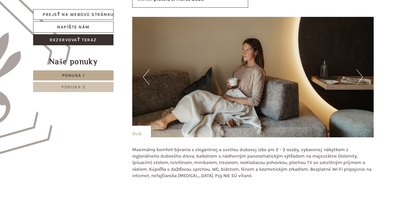 This screenshot has width=416, height=201. What do you see at coordinates (73, 27) in the screenshot?
I see `a: Napíšte nám` at bounding box center [73, 27].